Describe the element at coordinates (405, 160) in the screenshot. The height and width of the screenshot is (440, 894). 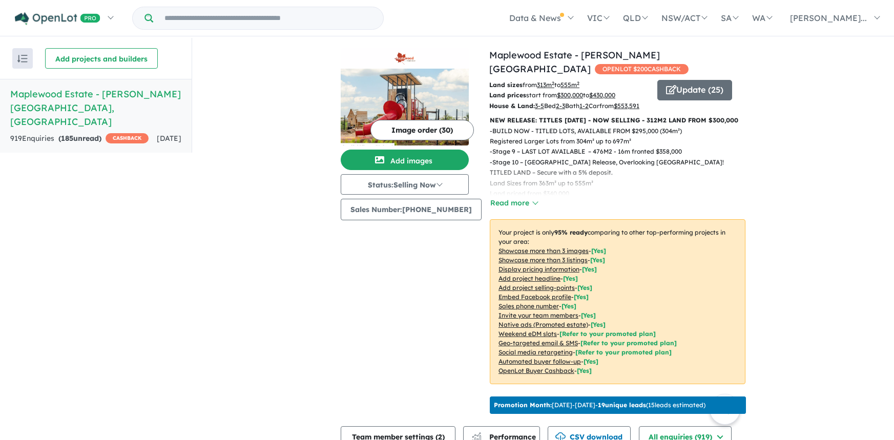
I see `button: Add images` at that location.